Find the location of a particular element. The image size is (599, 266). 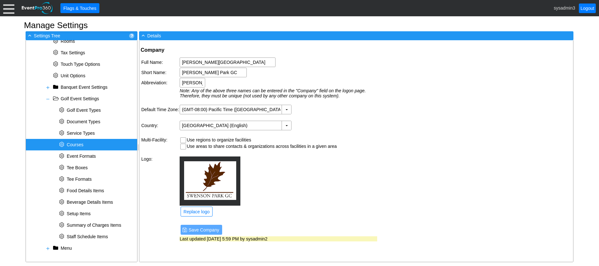

td: Country: is located at coordinates (160, 126).